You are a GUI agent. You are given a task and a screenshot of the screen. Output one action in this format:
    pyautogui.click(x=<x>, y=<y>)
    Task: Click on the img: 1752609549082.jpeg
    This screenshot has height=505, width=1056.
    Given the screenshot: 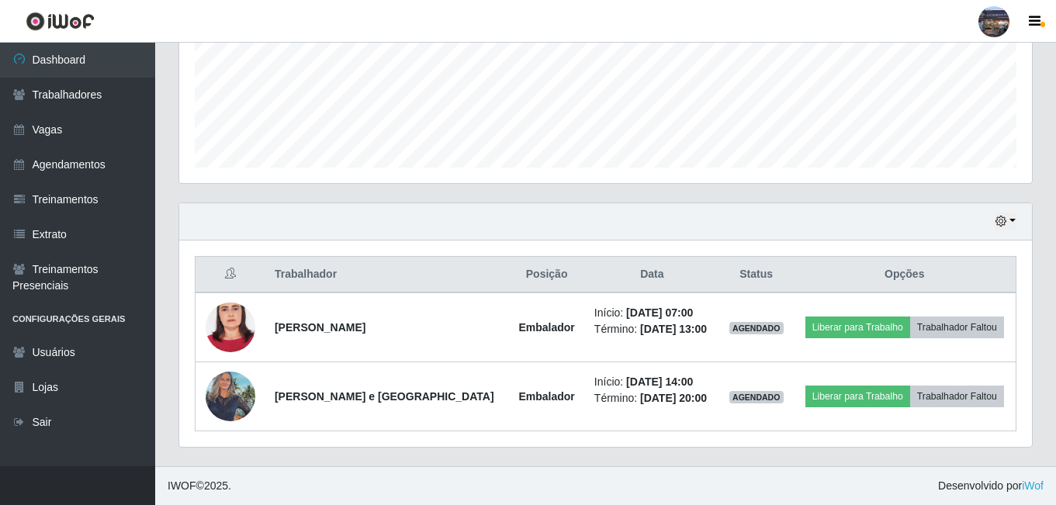 What is the action you would take?
    pyautogui.click(x=230, y=327)
    